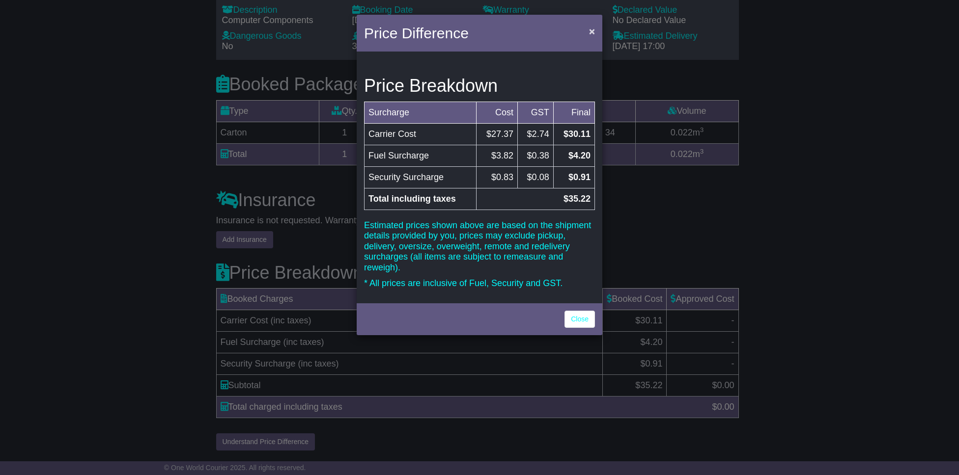 The height and width of the screenshot is (475, 959). What do you see at coordinates (420, 112) in the screenshot?
I see `td: Surcharge` at bounding box center [420, 112].